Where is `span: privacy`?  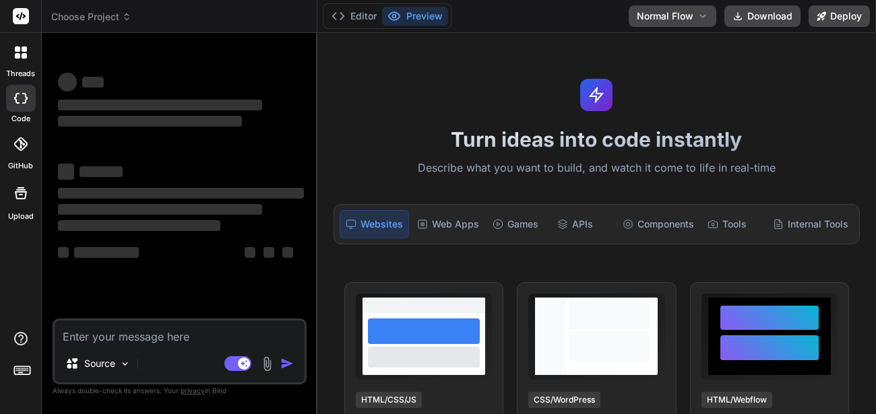
span: privacy is located at coordinates (193, 391).